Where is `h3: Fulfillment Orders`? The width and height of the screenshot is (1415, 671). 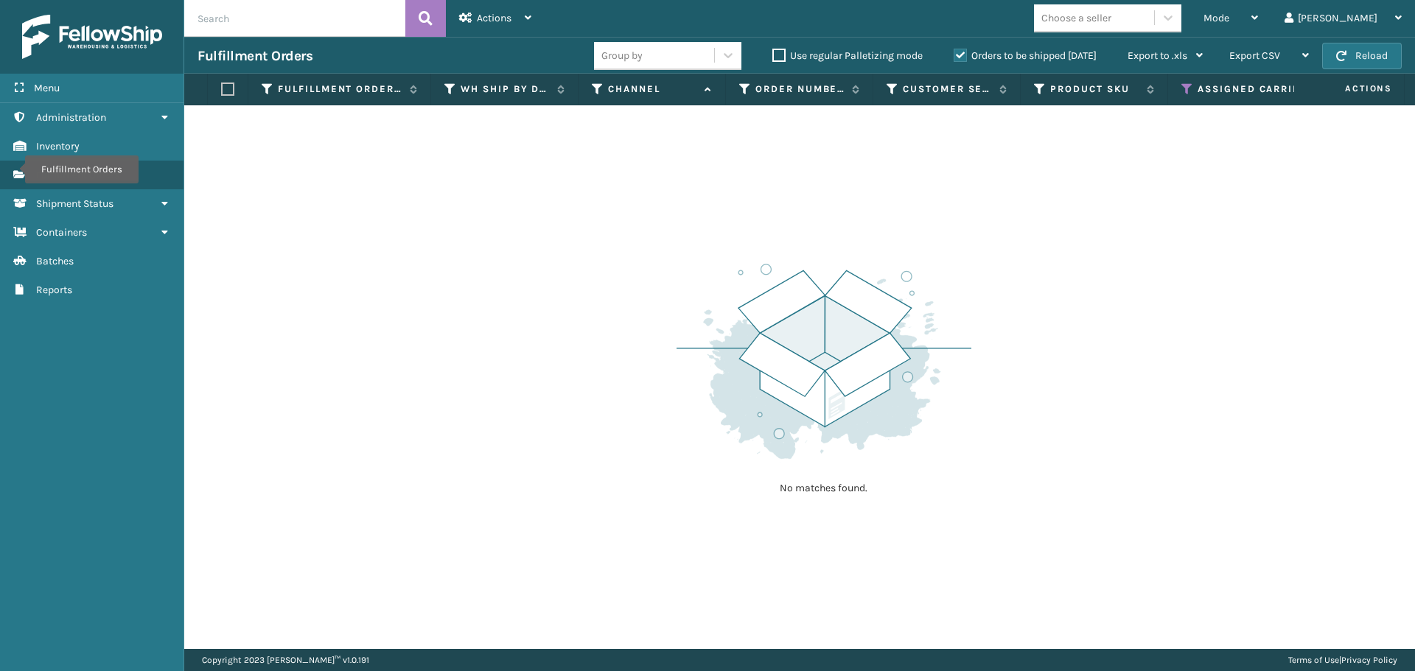 h3: Fulfillment Orders is located at coordinates (255, 56).